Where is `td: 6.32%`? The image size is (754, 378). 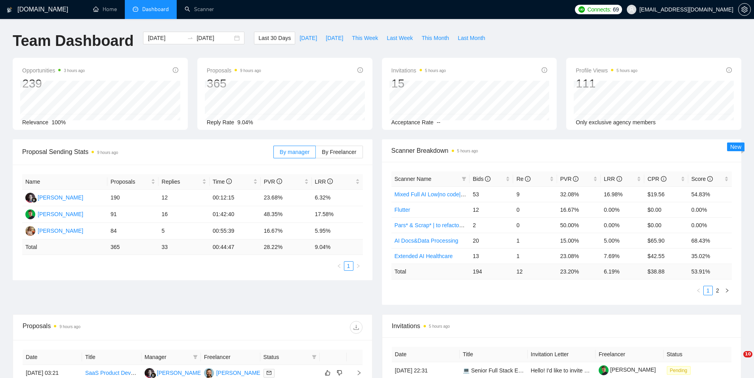 td: 6.32% is located at coordinates (337, 198).